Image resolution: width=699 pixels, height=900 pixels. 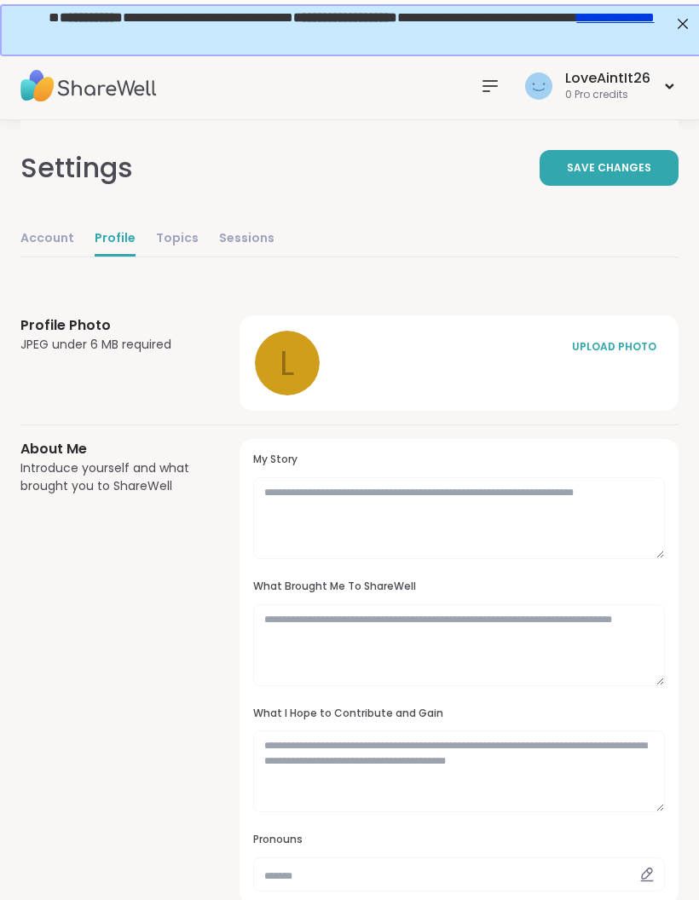 What do you see at coordinates (539, 86) in the screenshot?
I see `img: LoveAintIt26` at bounding box center [539, 86].